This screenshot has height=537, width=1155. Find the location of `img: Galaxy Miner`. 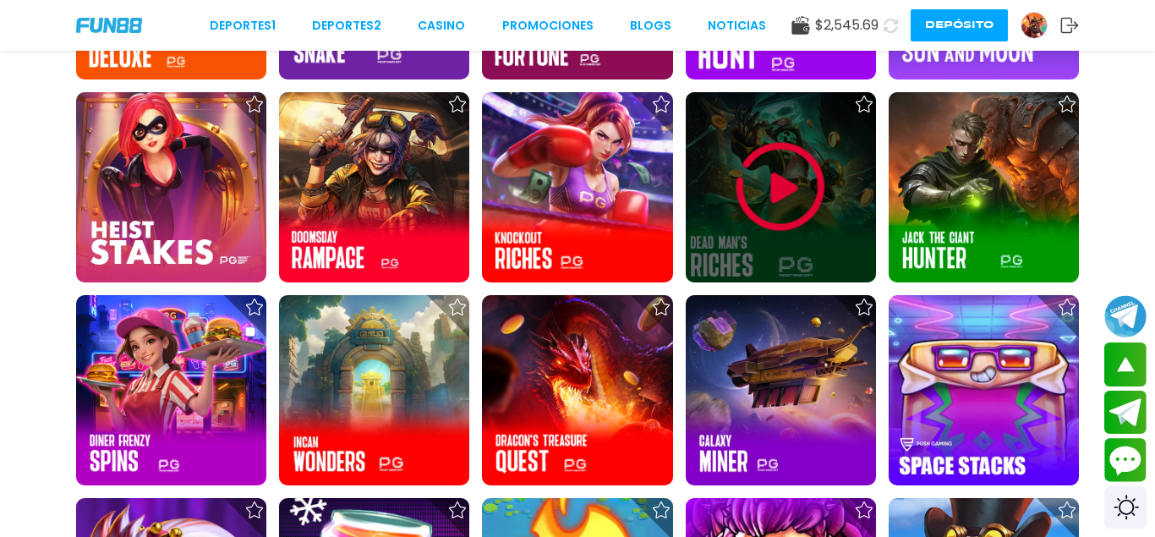

img: Galaxy Miner is located at coordinates (780, 390).